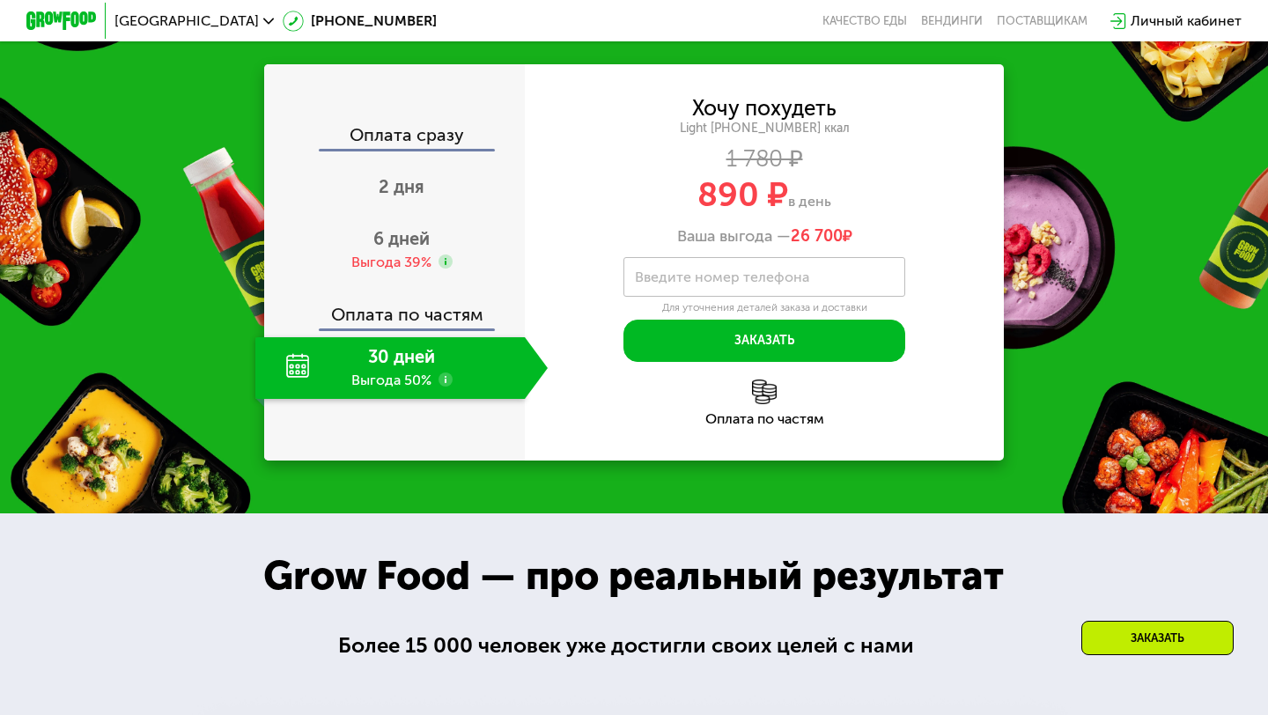 This screenshot has width=1268, height=715. What do you see at coordinates (764, 159) in the screenshot?
I see `div: 1 780 ₽` at bounding box center [764, 159].